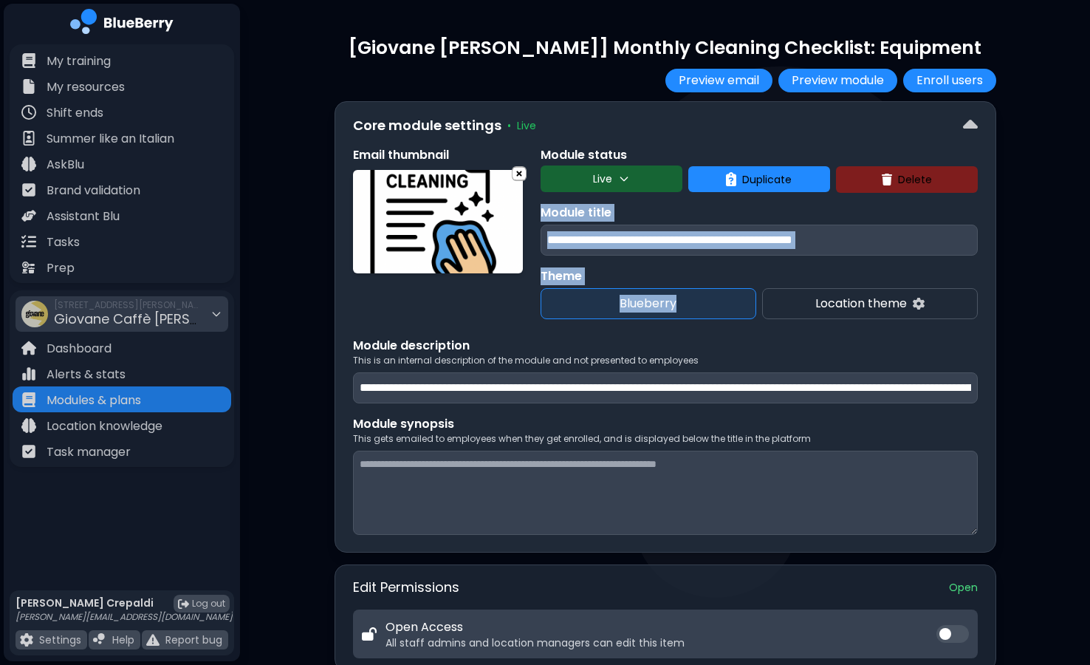 The height and width of the screenshot is (665, 1090). I want to click on p: Tasks, so click(63, 242).